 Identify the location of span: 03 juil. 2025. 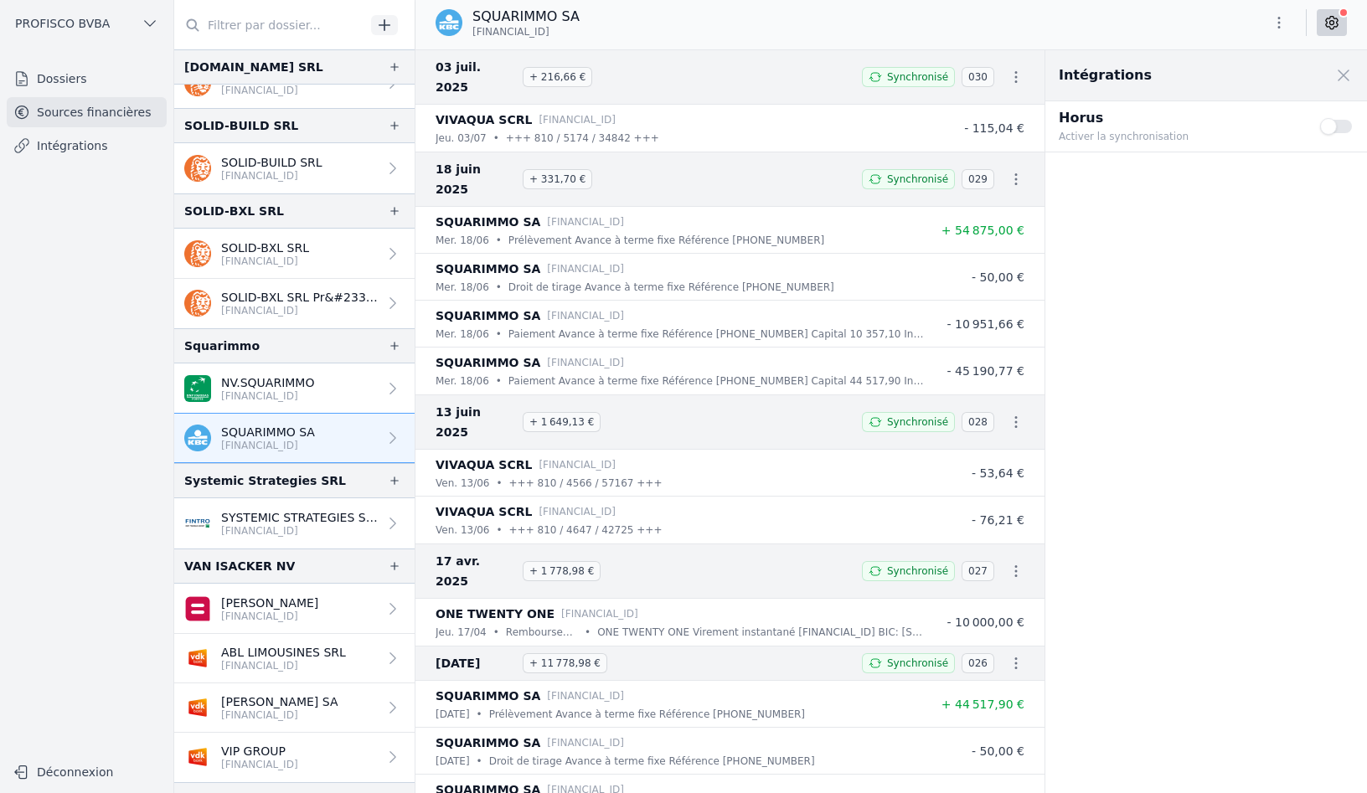
(476, 77).